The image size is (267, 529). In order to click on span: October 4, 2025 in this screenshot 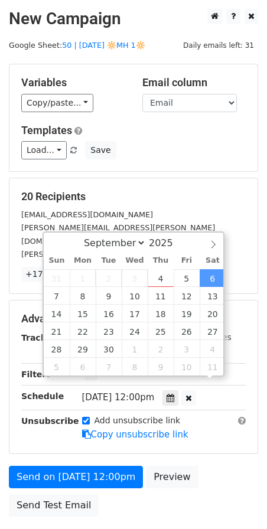, I will do `click(212, 349)`.